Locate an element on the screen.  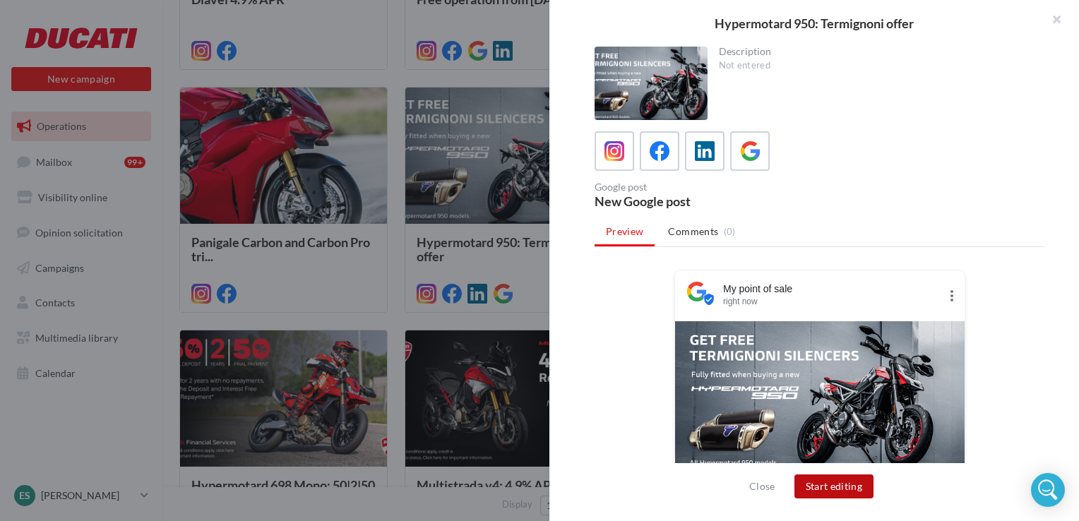
span: (0) is located at coordinates (729, 232).